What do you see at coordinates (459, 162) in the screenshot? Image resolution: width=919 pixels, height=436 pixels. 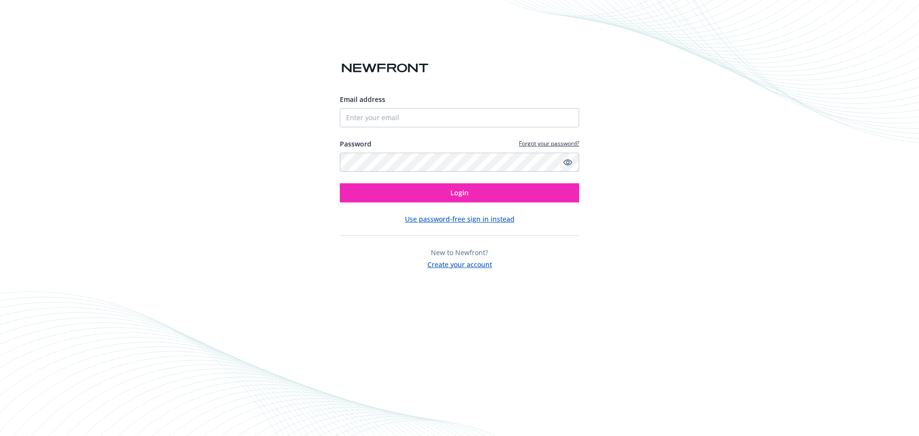 I see `input: Enter your password` at bounding box center [459, 162].